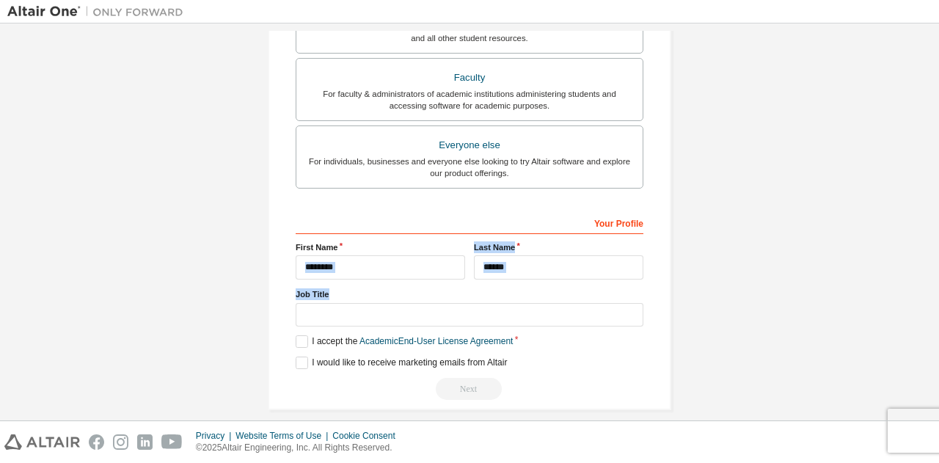 The height and width of the screenshot is (463, 939). What do you see at coordinates (470, 32) in the screenshot?
I see `div: For currently enrolled students looking to access the free Altair Student Edition bundle and all ...` at bounding box center [470, 32].